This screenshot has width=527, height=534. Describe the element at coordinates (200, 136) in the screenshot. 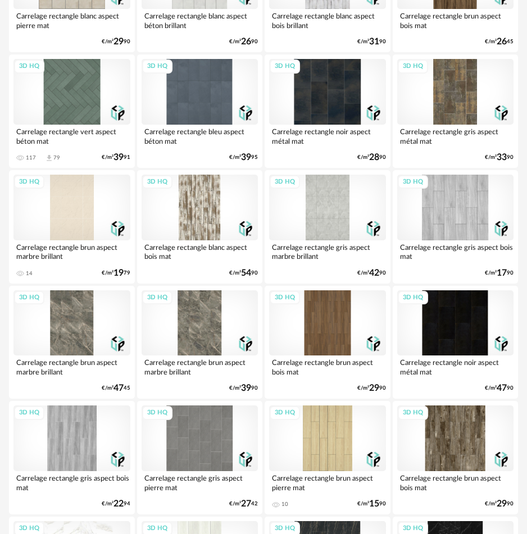

I see `div: Carrelage rectangle bleu aspect béton mat` at that location.